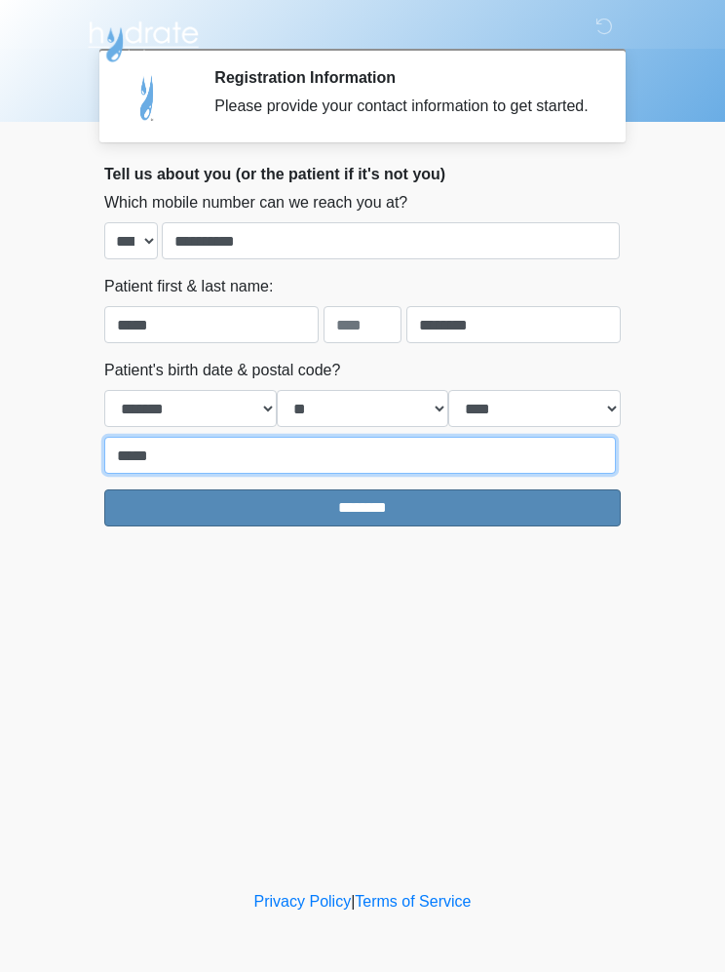 Image resolution: width=725 pixels, height=972 pixels. Describe the element at coordinates (402, 106) in the screenshot. I see `div: Please provide your contact information to get started.` at that location.